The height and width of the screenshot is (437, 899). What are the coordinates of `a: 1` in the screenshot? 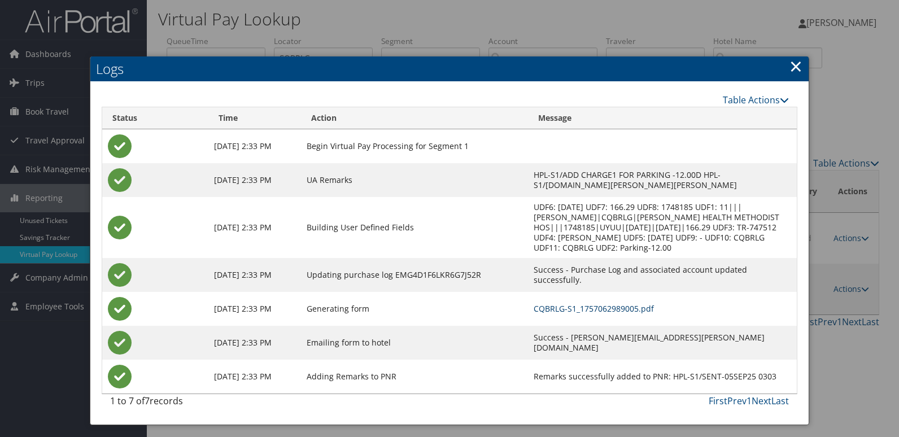 It's located at (749, 401).